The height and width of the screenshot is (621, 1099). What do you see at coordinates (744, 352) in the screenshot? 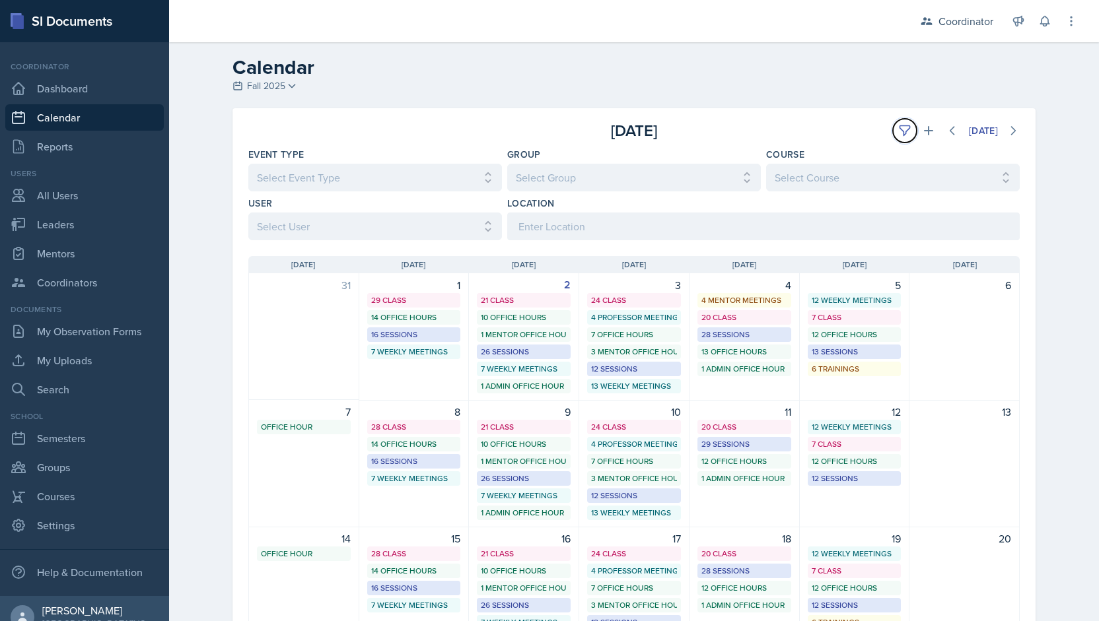
I see `div: 13 Office Hours` at bounding box center [744, 352].